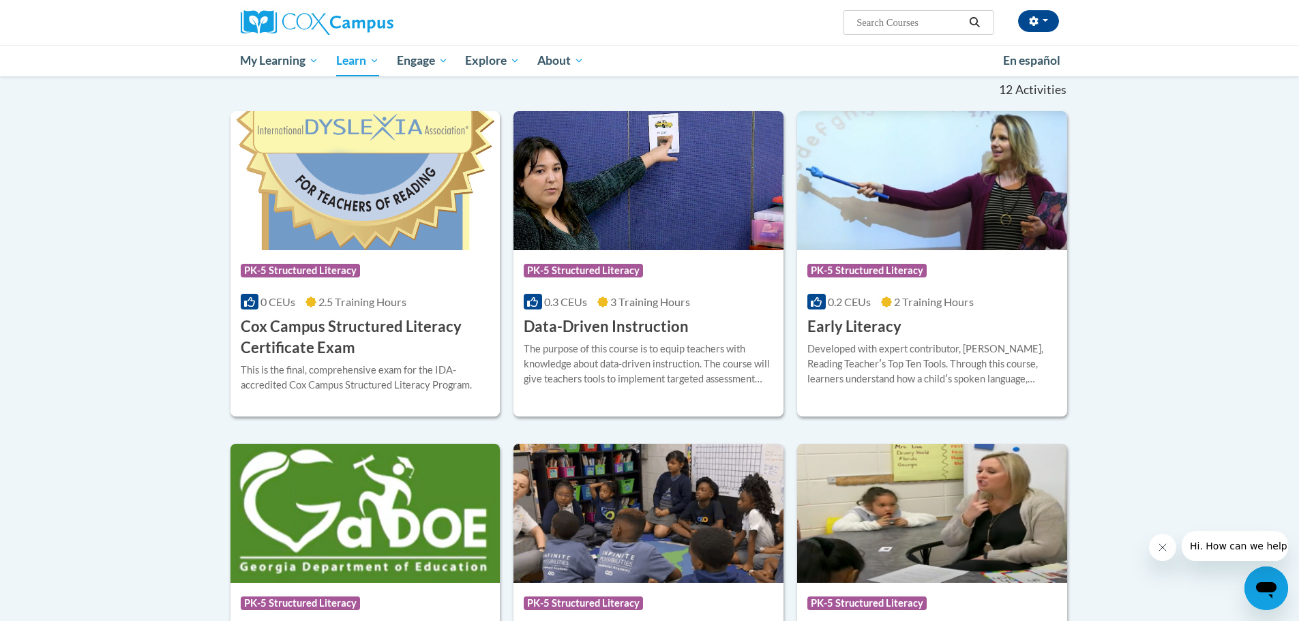 Image resolution: width=1299 pixels, height=621 pixels. I want to click on a: En español, so click(1031, 61).